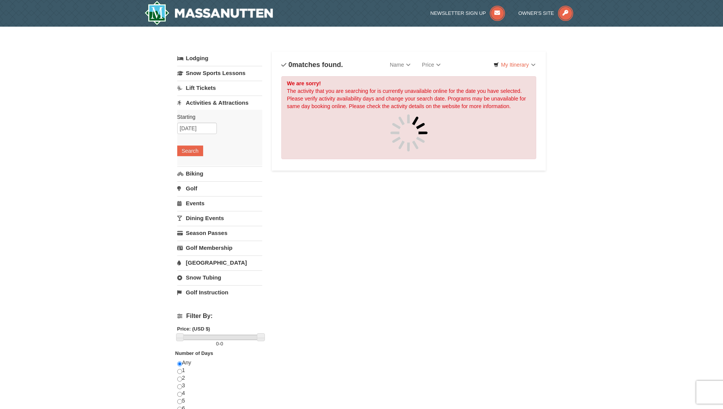 This screenshot has width=723, height=409. I want to click on a: Lift Tickets, so click(220, 88).